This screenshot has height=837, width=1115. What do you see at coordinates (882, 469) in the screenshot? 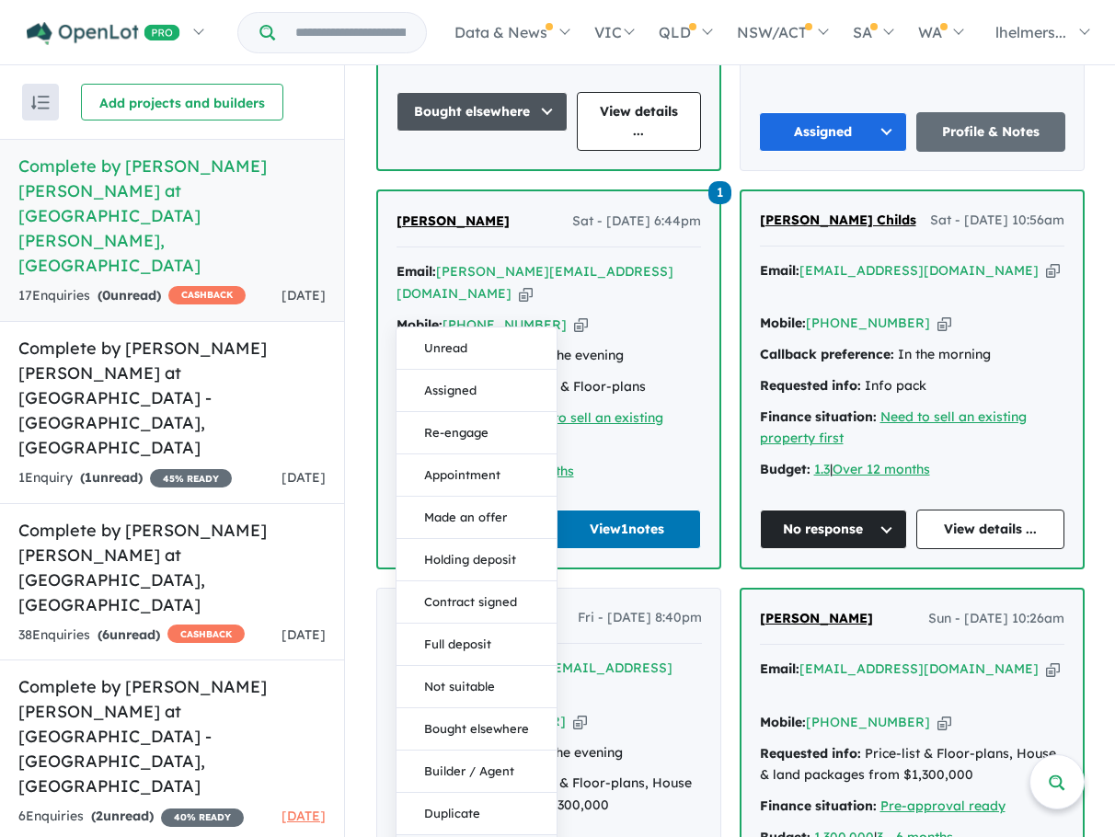
I see `u: Over 12 months` at bounding box center [882, 469].